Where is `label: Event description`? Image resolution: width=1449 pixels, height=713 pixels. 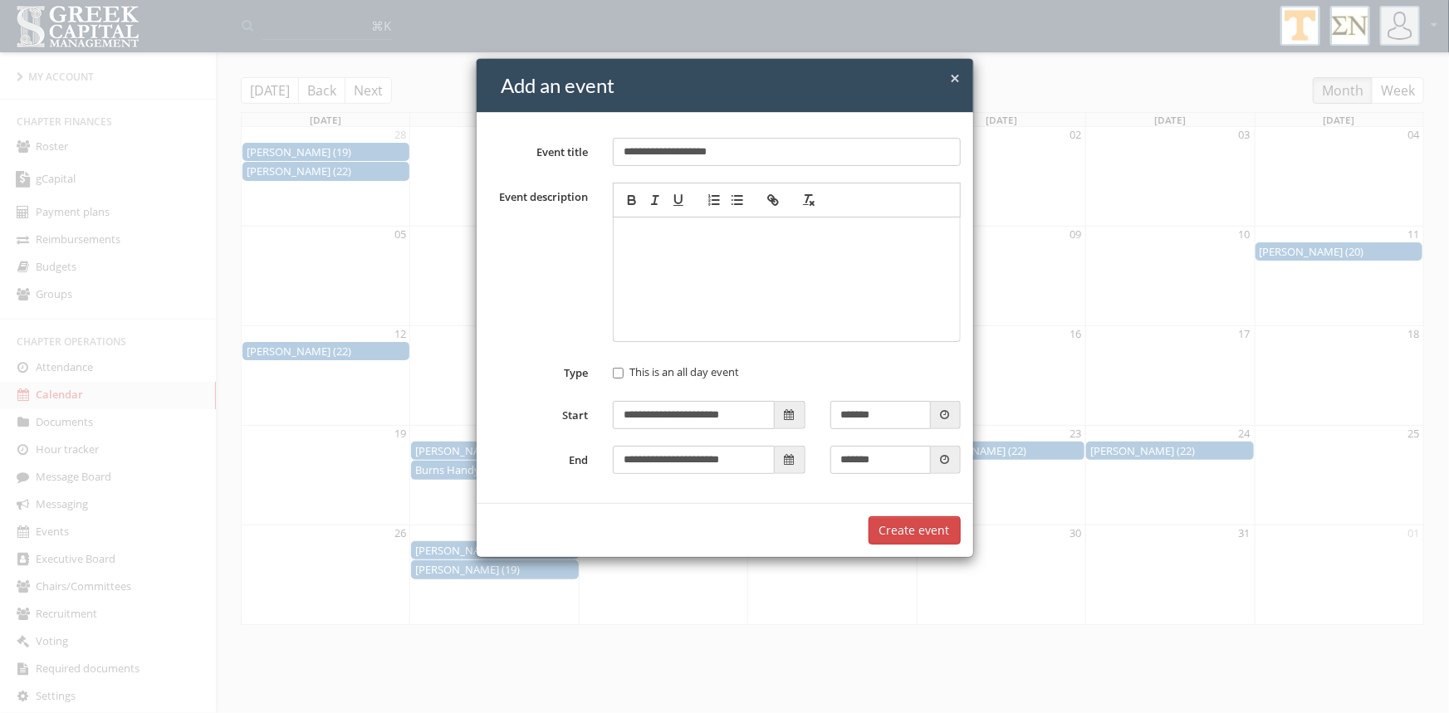 label: Event description is located at coordinates (539, 194).